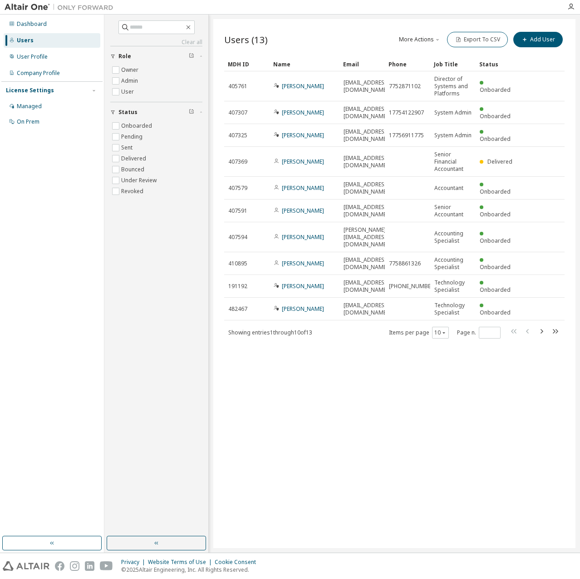 The width and height of the screenshot is (580, 579). What do you see at coordinates (479, 332) in the screenshot?
I see `span: Page n.` at bounding box center [479, 332].